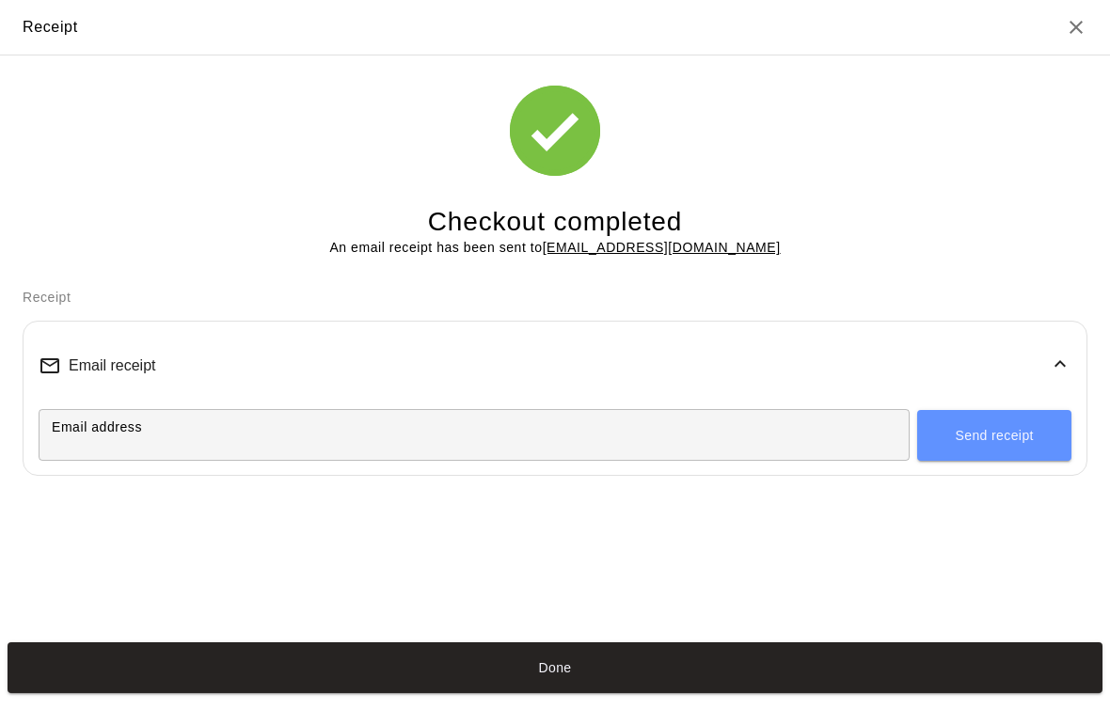 The width and height of the screenshot is (1110, 725). Describe the element at coordinates (112, 366) in the screenshot. I see `span: Email receipt` at that location.